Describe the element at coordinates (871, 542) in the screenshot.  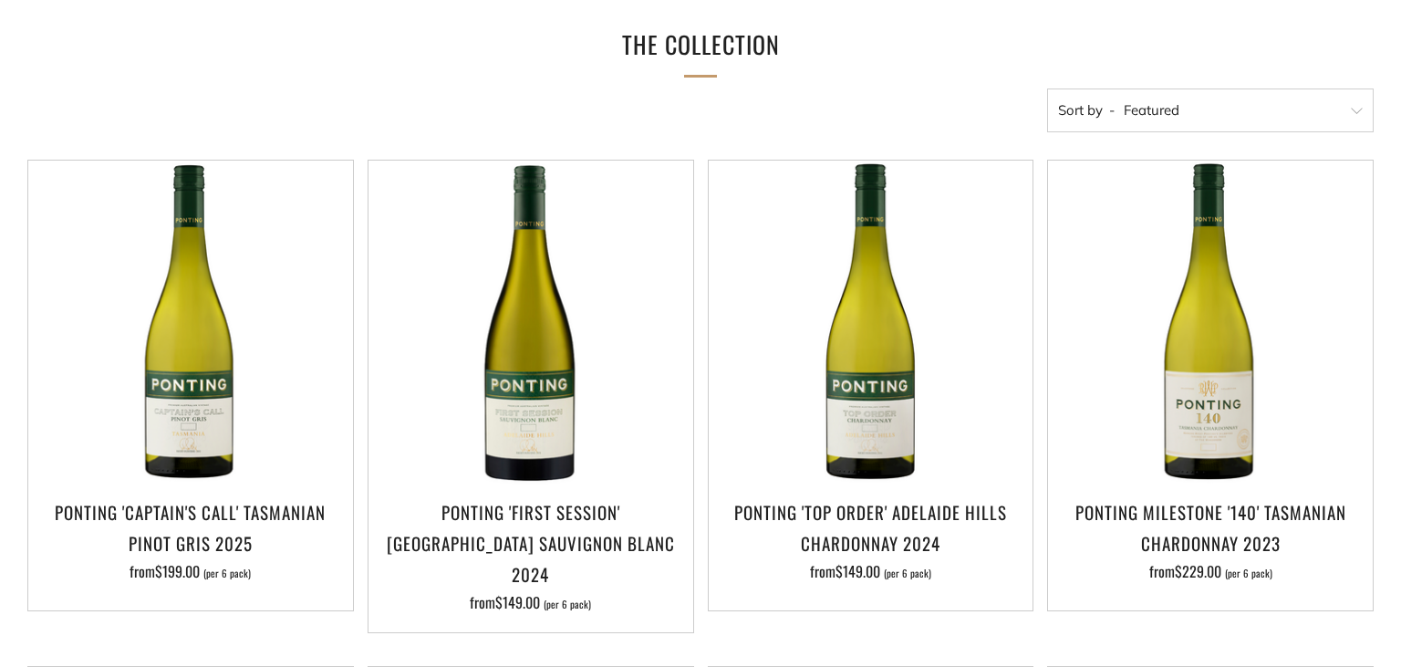
I see `a: Ponting 'Top Order' Adelaide Hills Chardonnay 2024 from$149.00 (per 6 pack)` at that location.